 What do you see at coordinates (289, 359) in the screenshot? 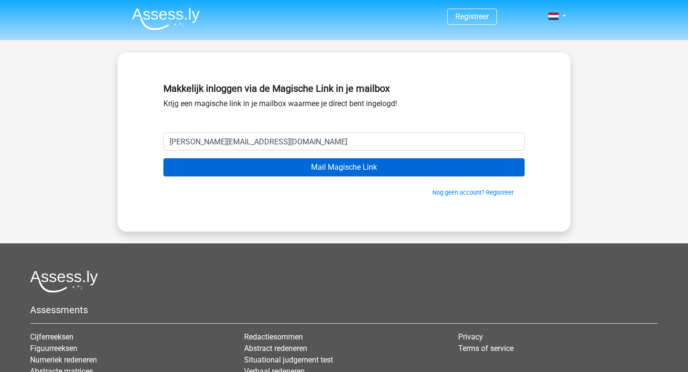
I see `a: Situational judgement test` at bounding box center [289, 359].